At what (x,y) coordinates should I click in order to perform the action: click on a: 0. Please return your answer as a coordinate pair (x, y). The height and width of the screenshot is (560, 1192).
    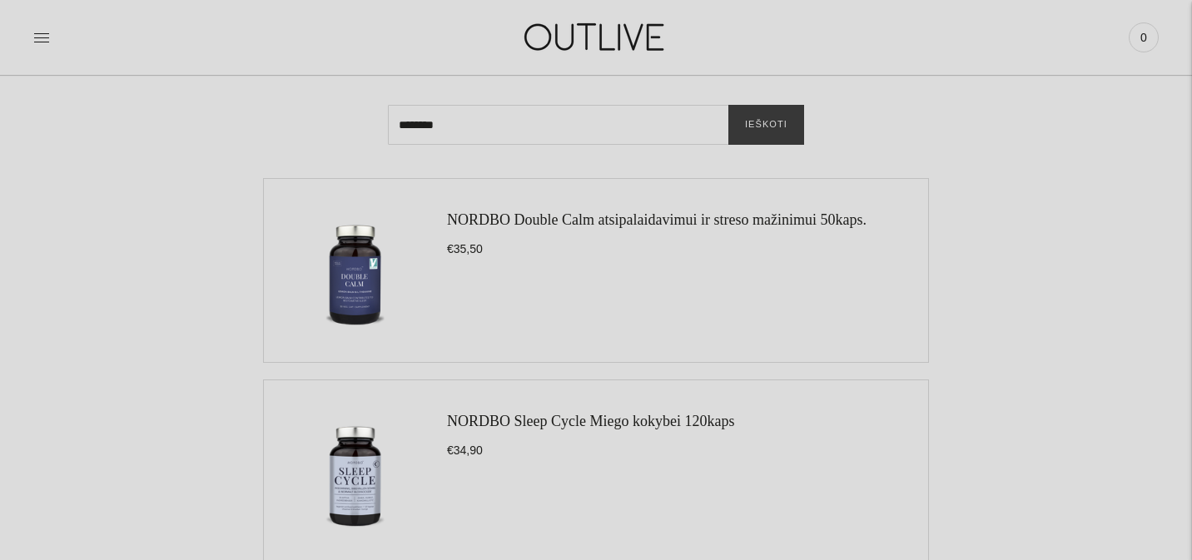
    Looking at the image, I should click on (1143, 37).